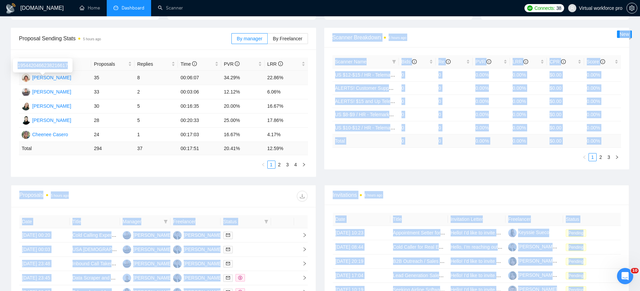 This screenshot has width=640, height=291. I want to click on td: 28, so click(113, 121).